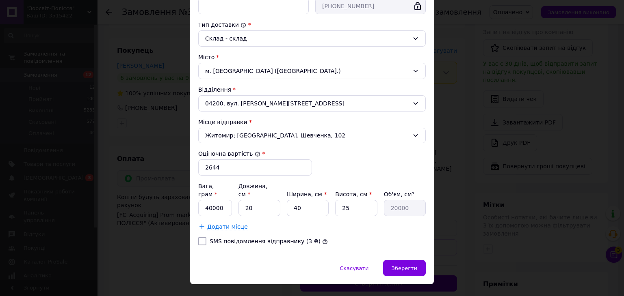 This screenshot has height=296, width=624. I want to click on div: Відділення, so click(312, 90).